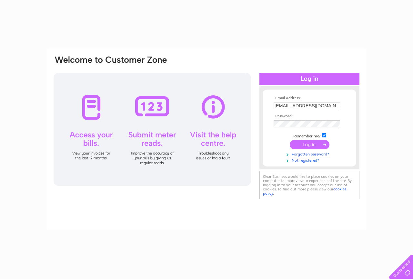 This screenshot has height=279, width=413. I want to click on td: Remember me?, so click(310, 135).